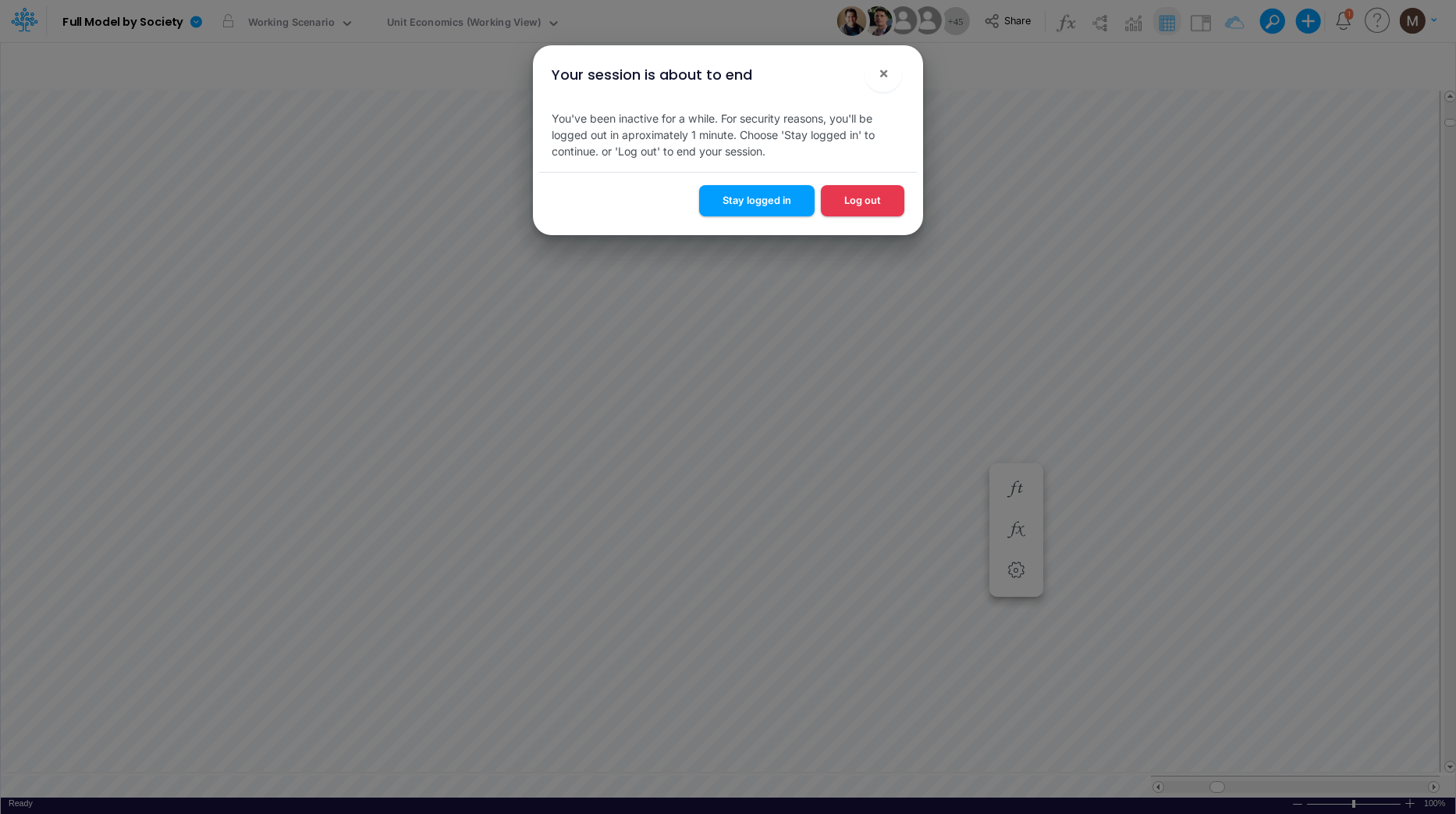  Describe the element at coordinates (884, 73) in the screenshot. I see `button: Close` at that location.